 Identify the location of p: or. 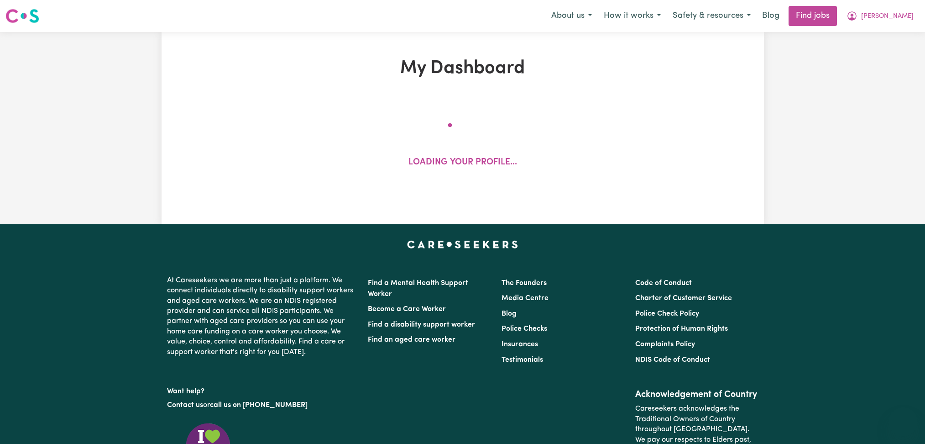
(262, 405).